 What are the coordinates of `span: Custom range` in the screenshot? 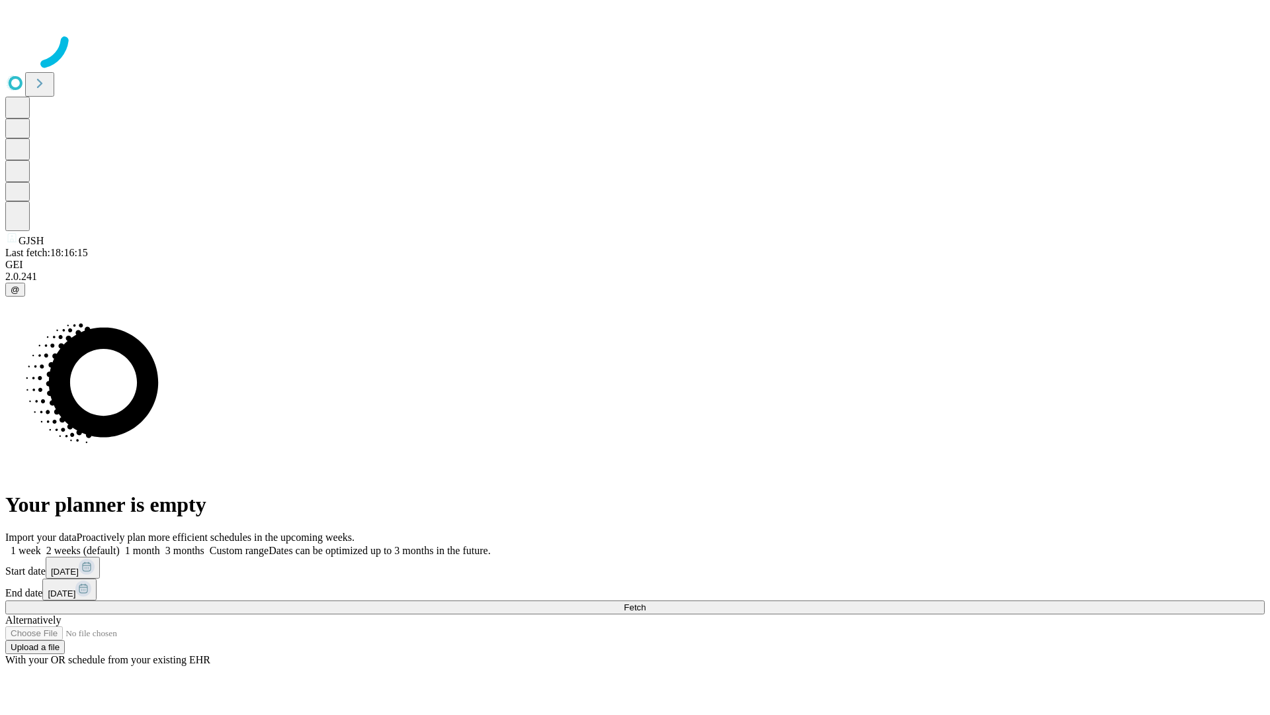 It's located at (239, 550).